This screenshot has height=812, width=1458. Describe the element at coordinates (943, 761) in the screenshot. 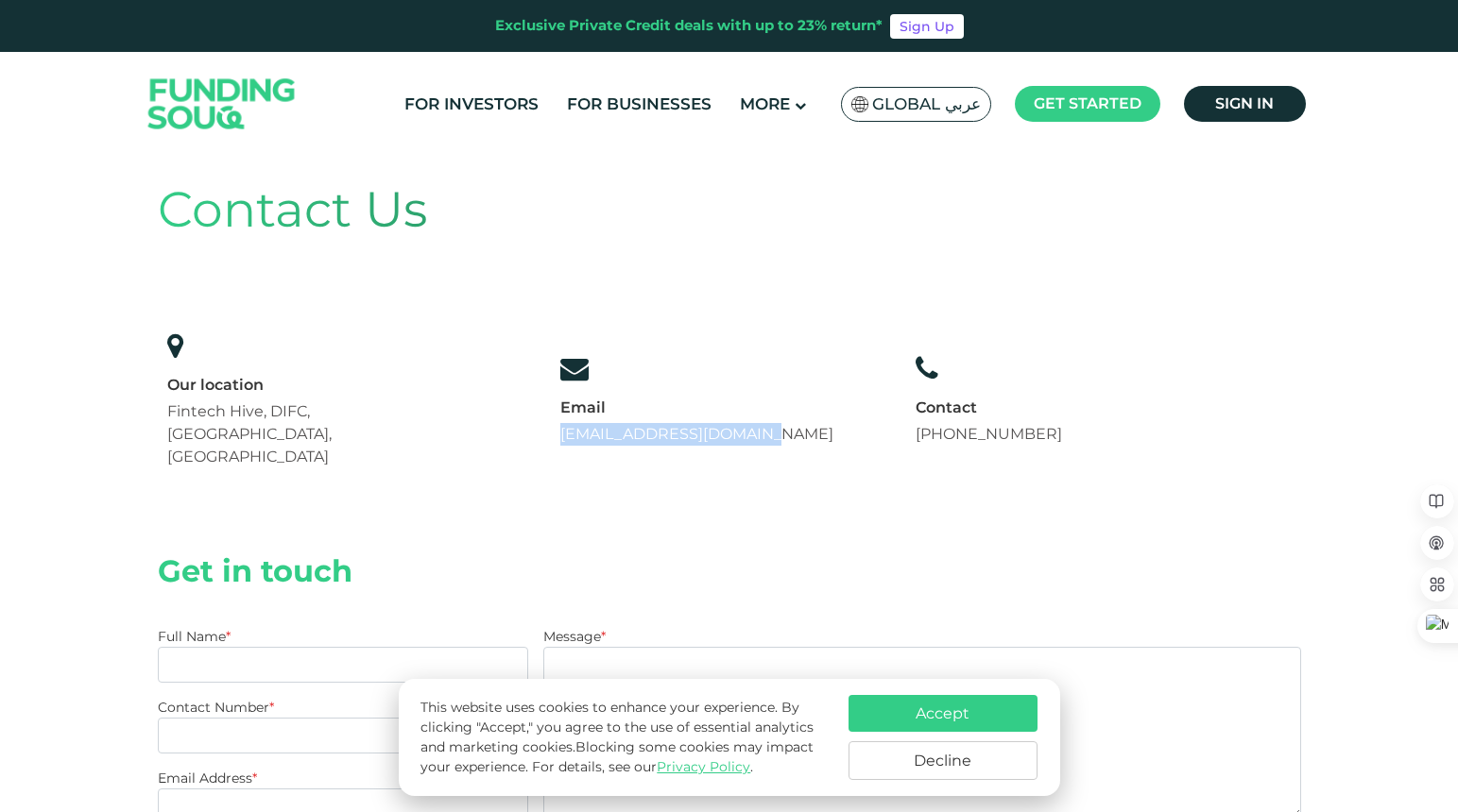

I see `button: Decline` at that location.